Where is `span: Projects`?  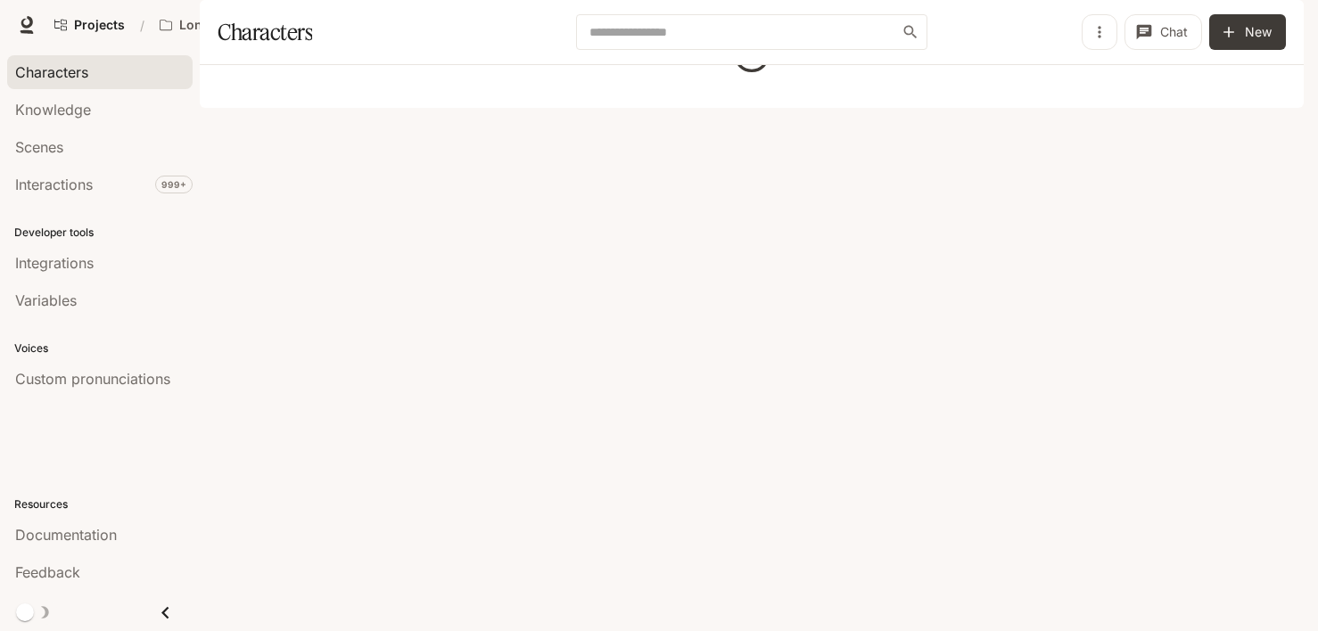 span: Projects is located at coordinates (99, 25).